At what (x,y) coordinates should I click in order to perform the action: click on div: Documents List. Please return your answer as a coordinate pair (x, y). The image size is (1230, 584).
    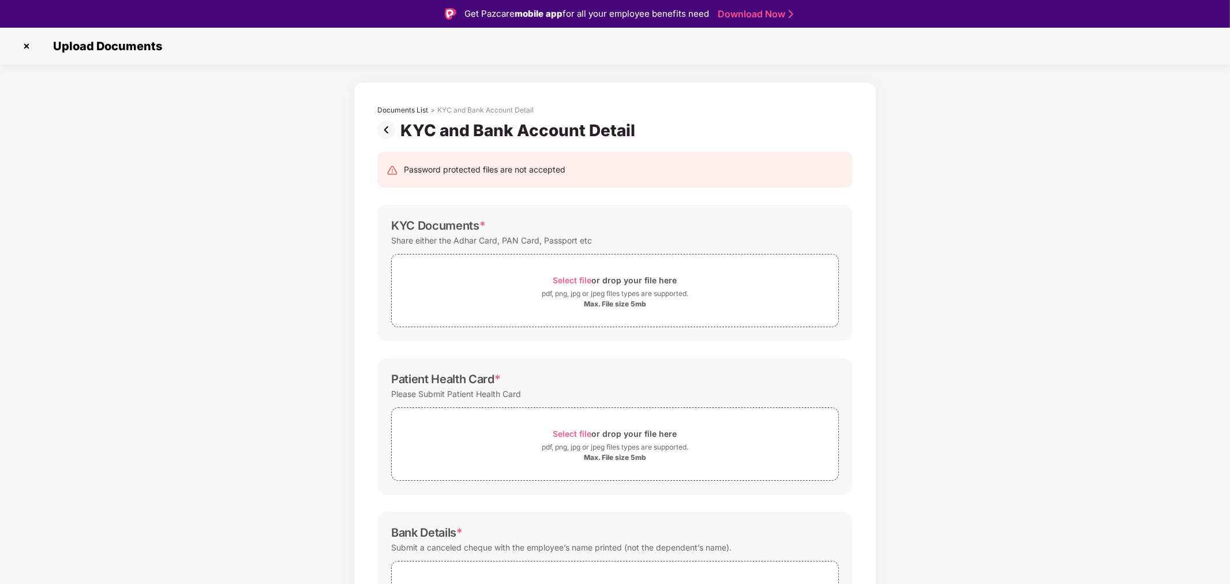
    Looking at the image, I should click on (403, 110).